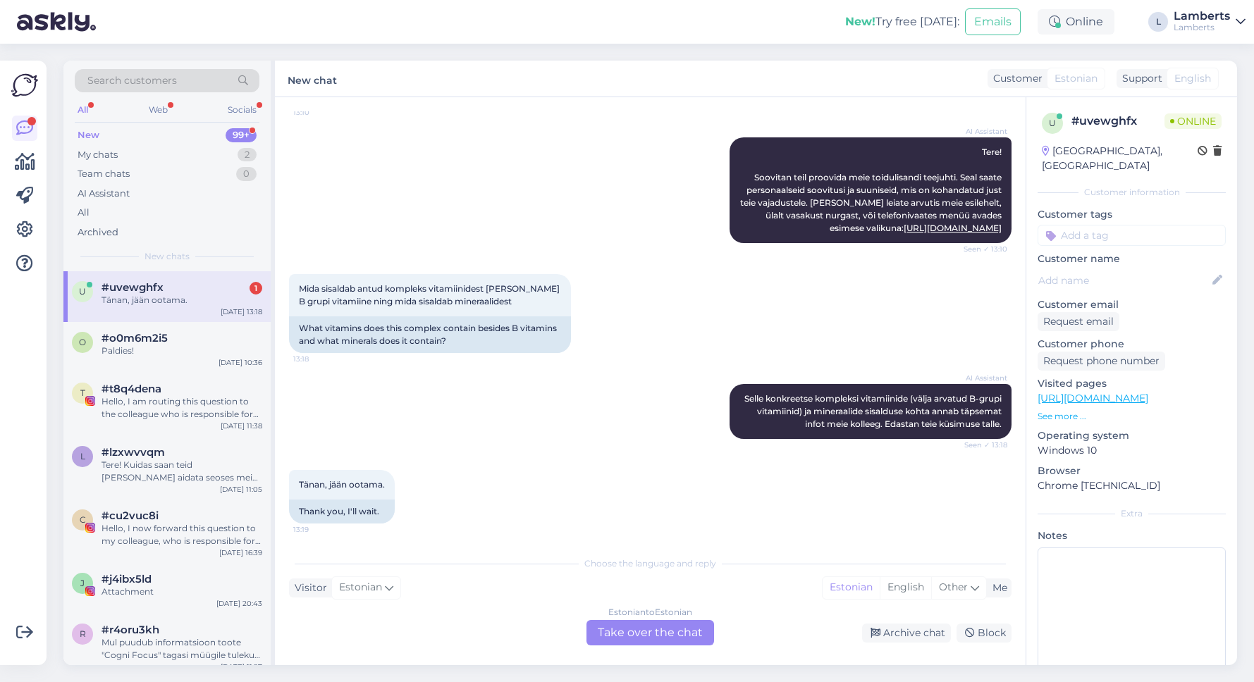 Image resolution: width=1254 pixels, height=682 pixels. Describe the element at coordinates (308, 588) in the screenshot. I see `div: Visitor` at that location.